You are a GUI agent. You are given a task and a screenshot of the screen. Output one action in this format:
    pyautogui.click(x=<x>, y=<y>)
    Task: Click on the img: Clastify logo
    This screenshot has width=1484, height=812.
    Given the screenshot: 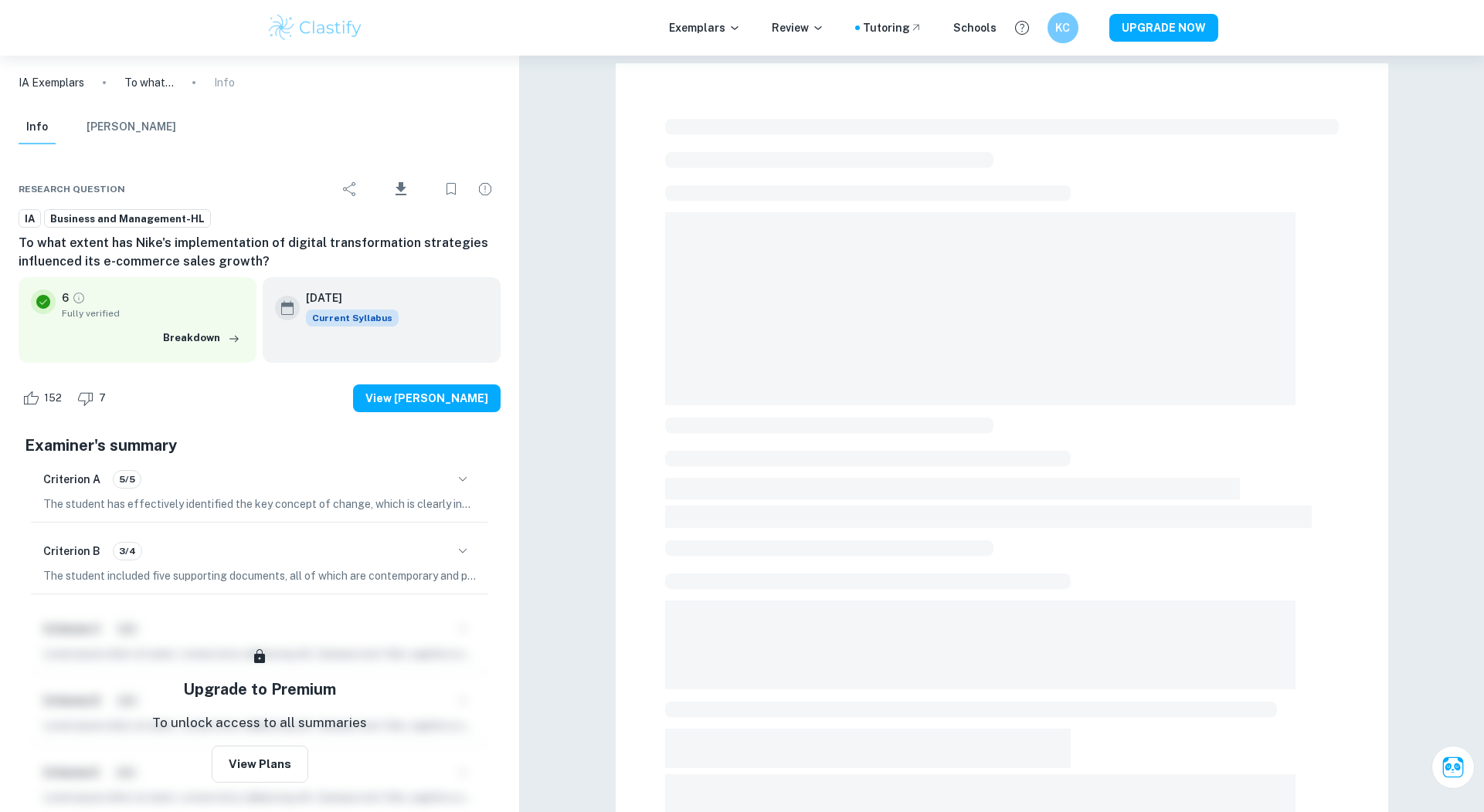 What is the action you would take?
    pyautogui.click(x=315, y=28)
    